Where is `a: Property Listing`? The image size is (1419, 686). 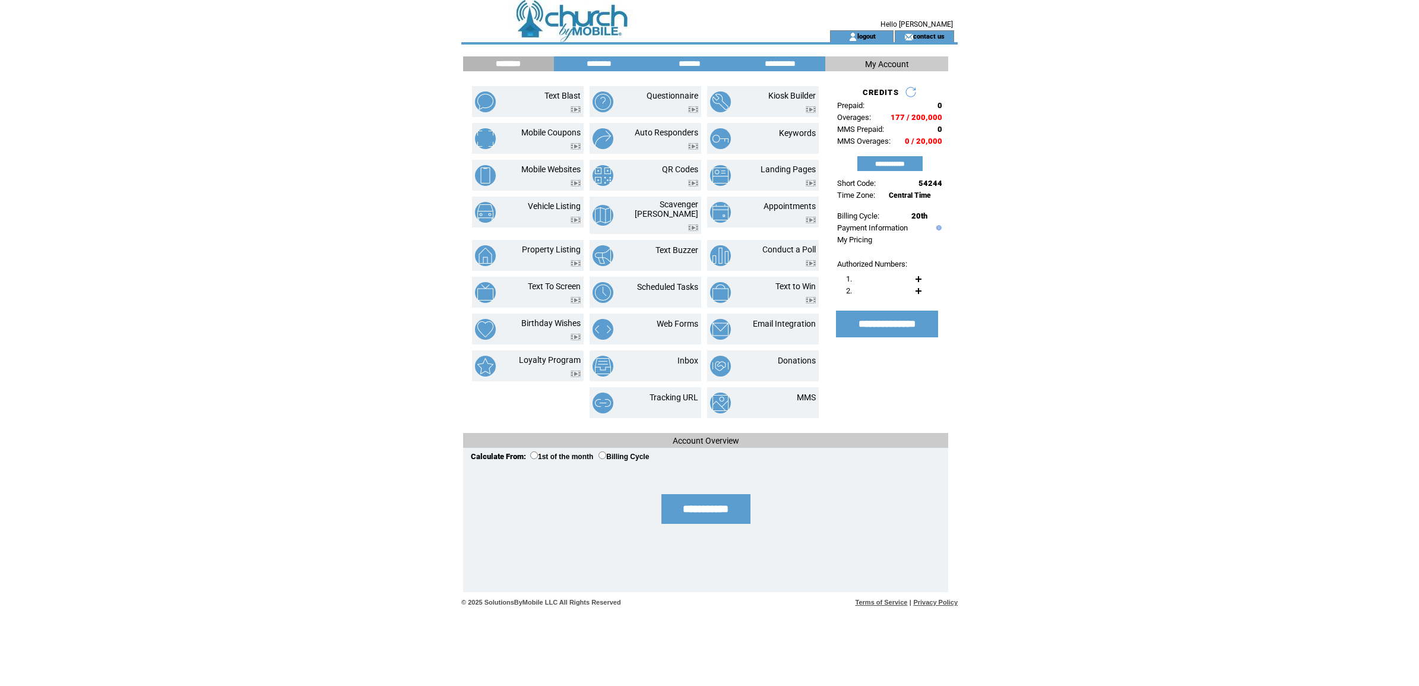
a: Property Listing is located at coordinates (551, 249).